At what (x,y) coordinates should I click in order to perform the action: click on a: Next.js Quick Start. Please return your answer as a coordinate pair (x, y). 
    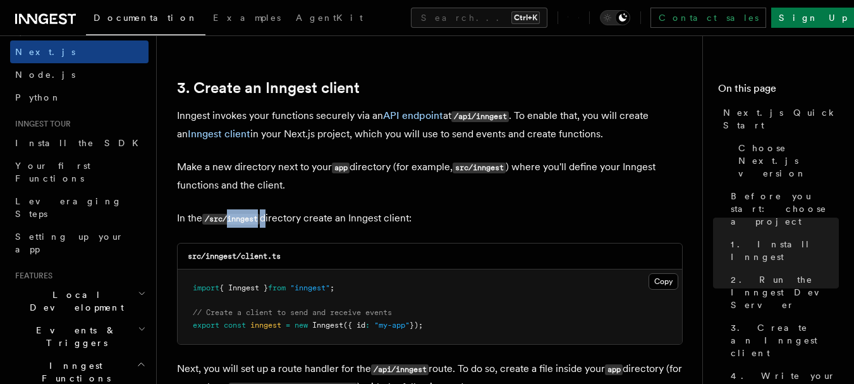
    Looking at the image, I should click on (778, 119).